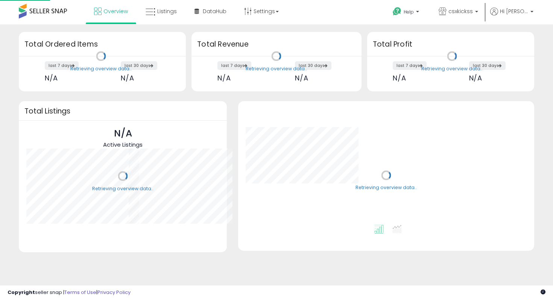 The image size is (553, 300). What do you see at coordinates (167, 11) in the screenshot?
I see `span: Listings` at bounding box center [167, 11].